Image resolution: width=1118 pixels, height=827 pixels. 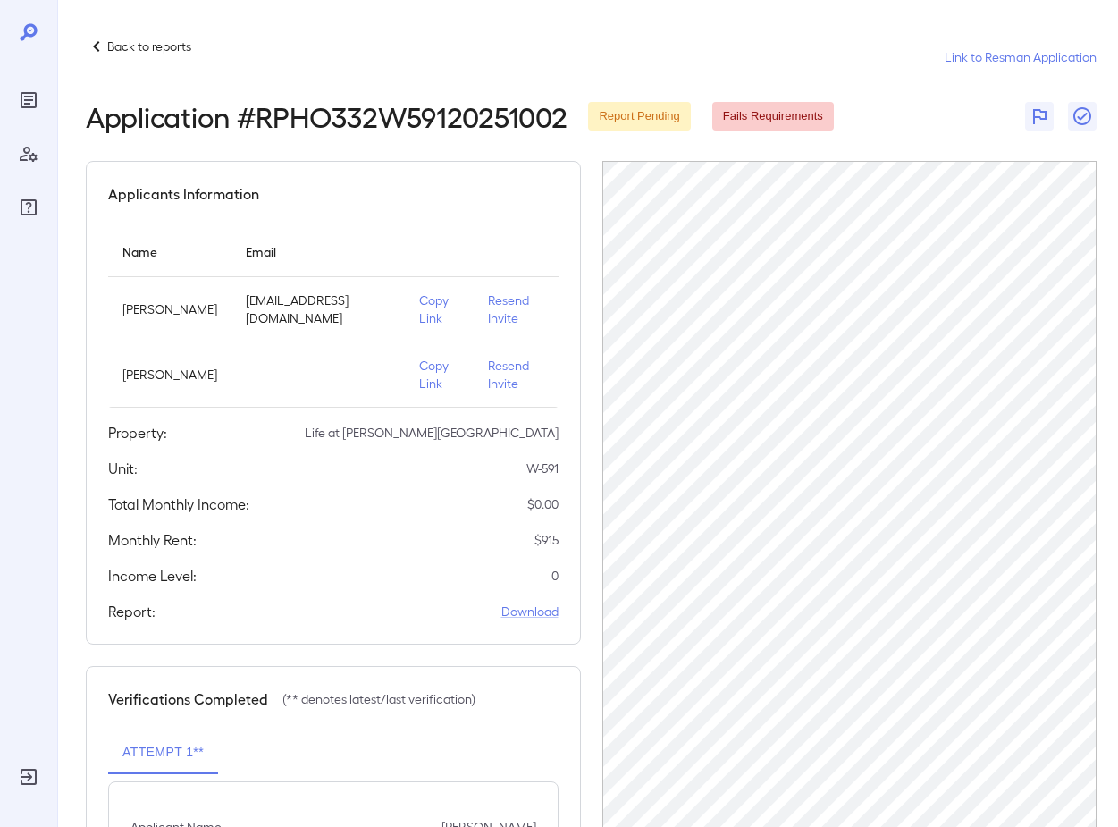 What do you see at coordinates (543, 504) in the screenshot?
I see `p: $ 0.00` at bounding box center [543, 504].